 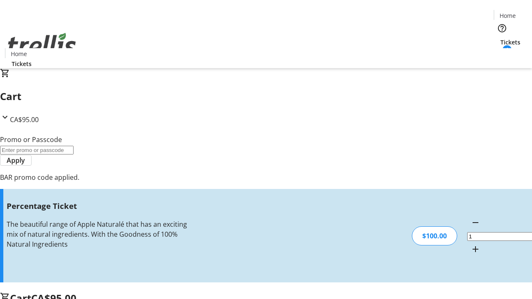 I want to click on button: Cart, so click(x=502, y=55).